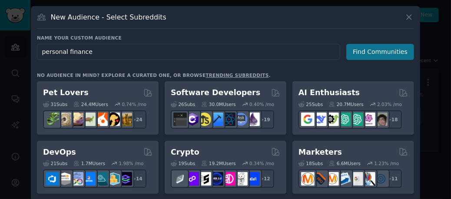 The height and width of the screenshot is (199, 451). Describe the element at coordinates (137, 119) in the screenshot. I see `div: + 24` at that location.